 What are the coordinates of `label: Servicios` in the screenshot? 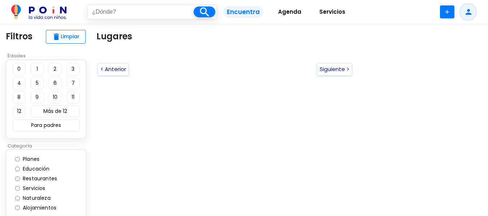 It's located at (37, 188).